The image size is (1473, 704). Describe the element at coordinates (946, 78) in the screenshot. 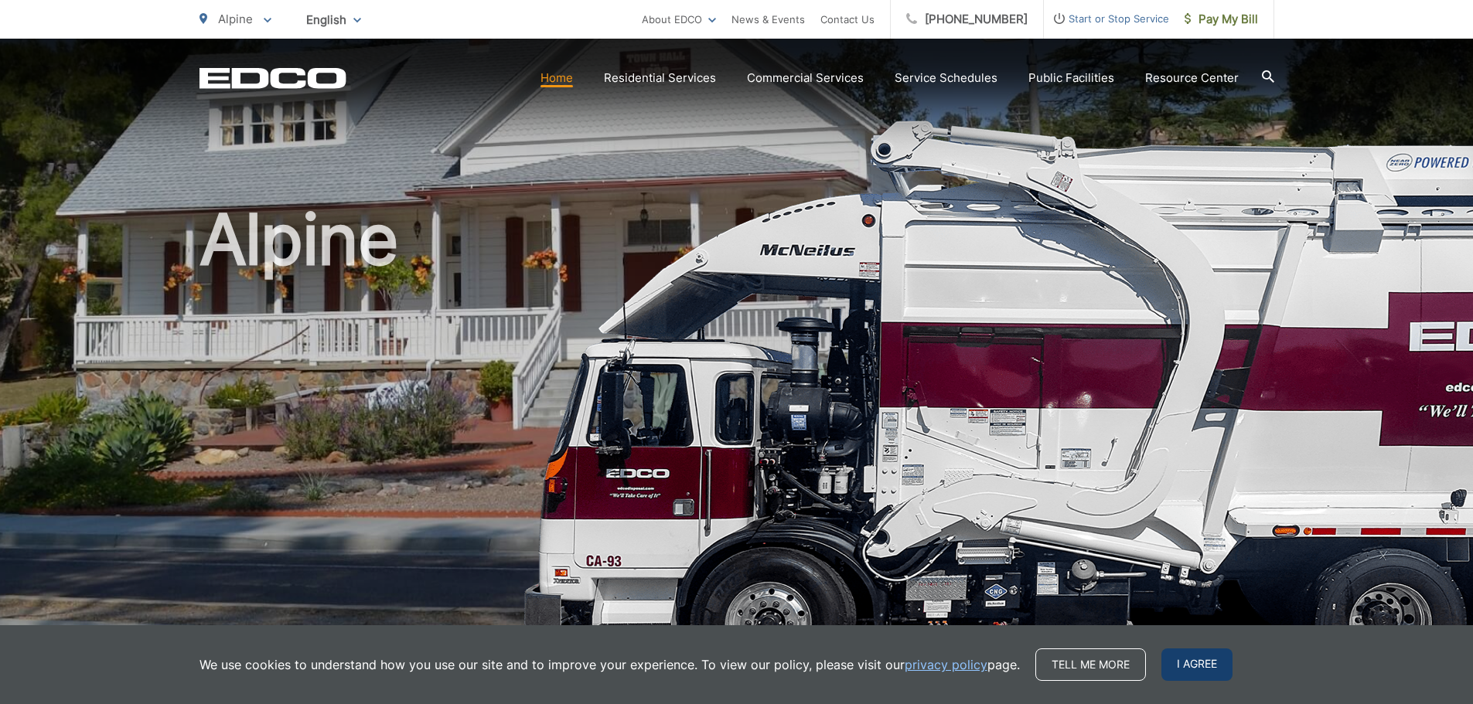

I see `a: Service Schedules` at that location.